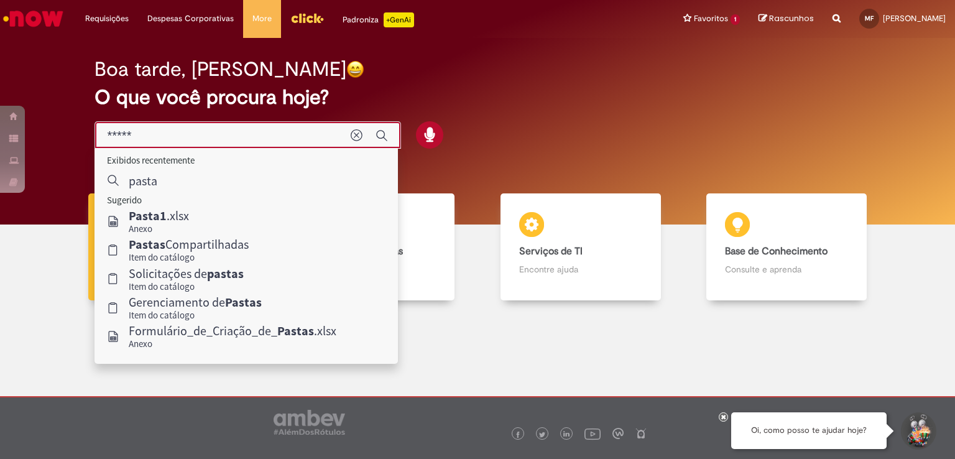  Describe the element at coordinates (735, 19) in the screenshot. I see `span: 1` at that location.